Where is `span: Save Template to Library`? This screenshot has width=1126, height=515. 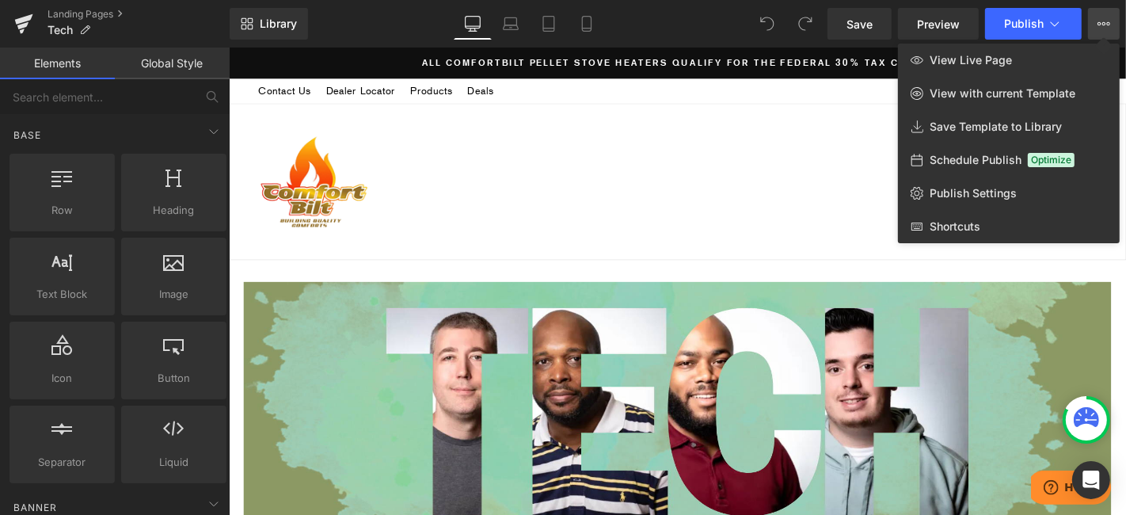 span: Save Template to Library is located at coordinates (995, 127).